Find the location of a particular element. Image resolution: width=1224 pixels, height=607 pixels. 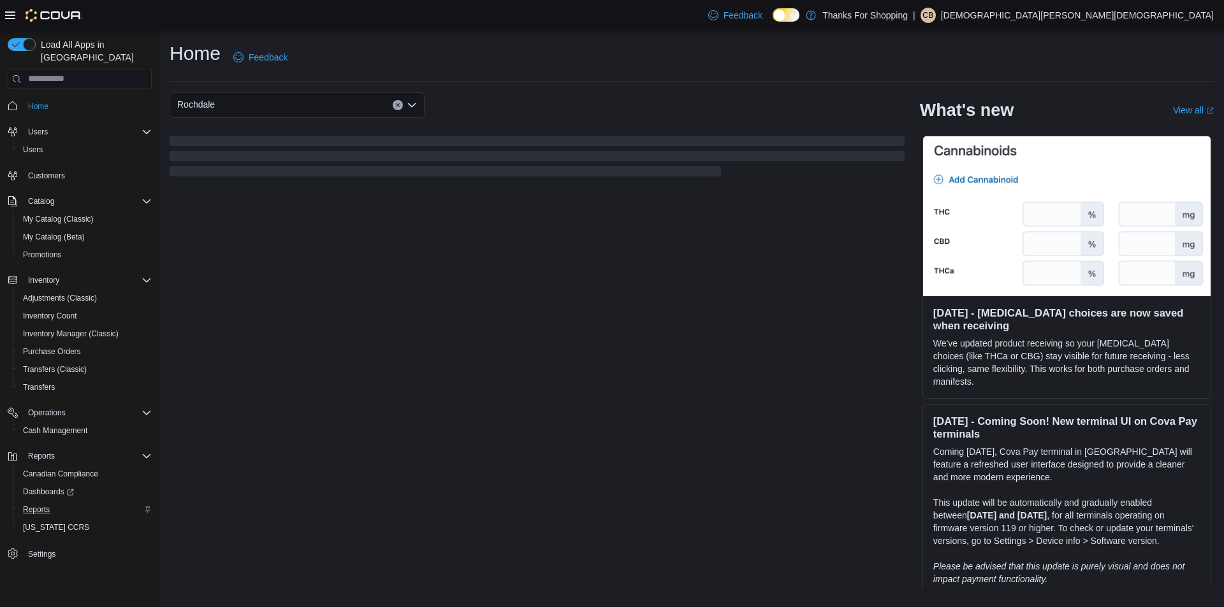

button: Adjustments (Classic) is located at coordinates (85, 298).